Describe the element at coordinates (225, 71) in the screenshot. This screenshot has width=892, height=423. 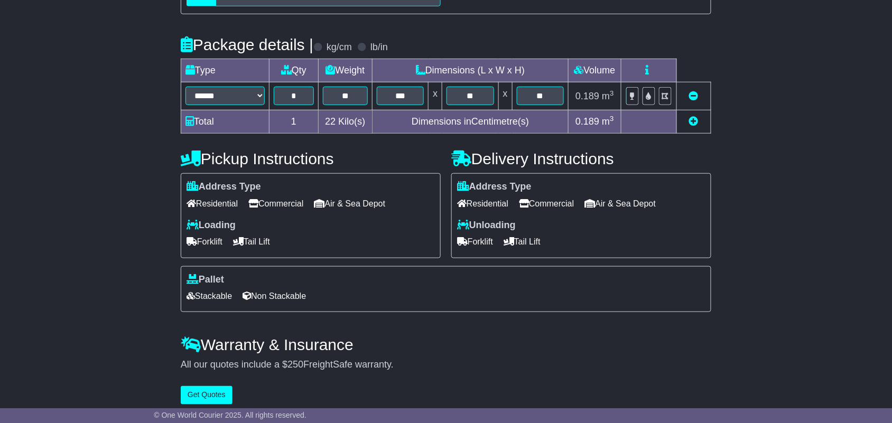
I see `td: Type` at that location.